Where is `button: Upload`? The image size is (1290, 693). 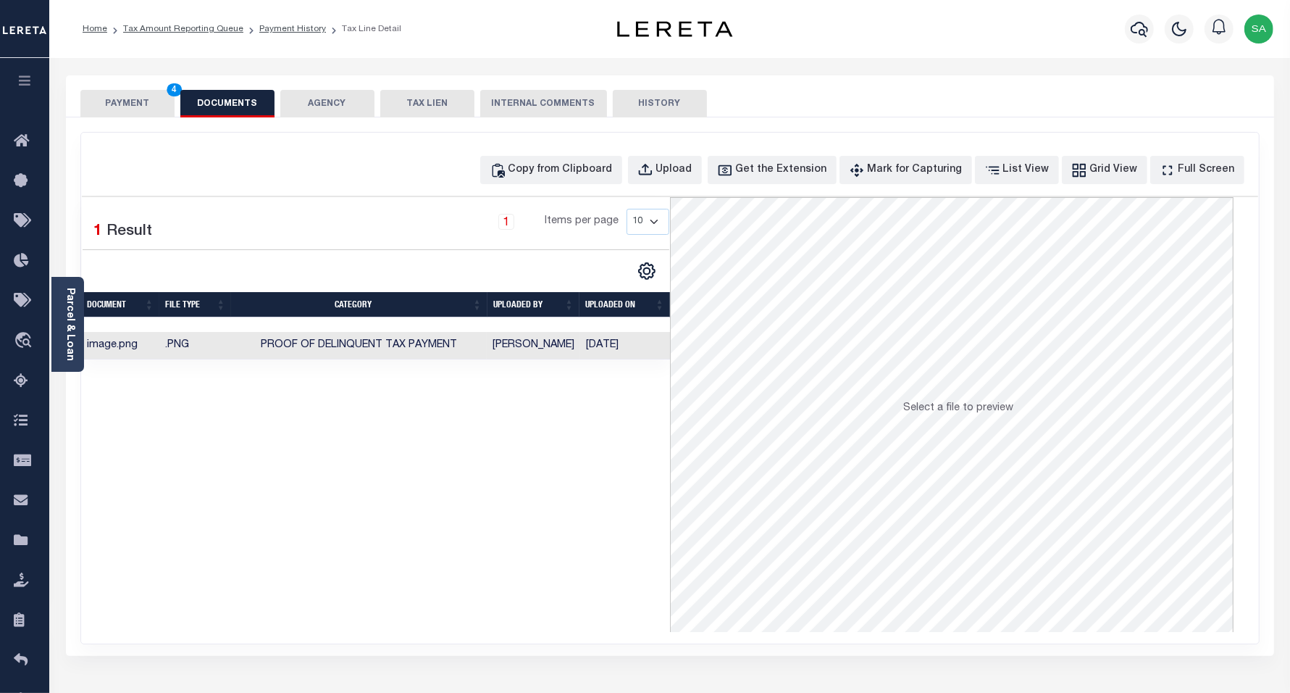 button: Upload is located at coordinates (665, 170).